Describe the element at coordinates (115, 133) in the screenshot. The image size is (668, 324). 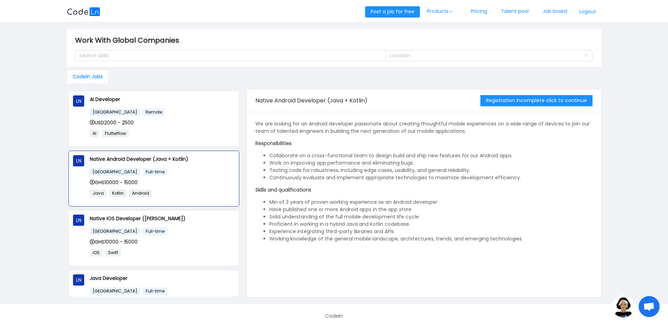
I see `span: Flutterflow` at that location.